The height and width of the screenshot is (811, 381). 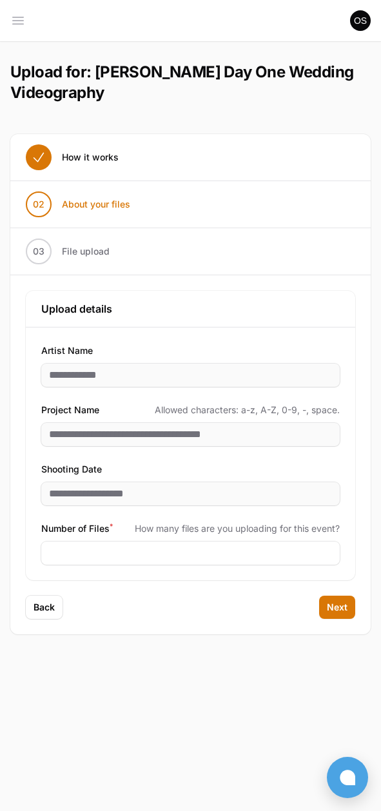 What do you see at coordinates (96, 204) in the screenshot?
I see `span: About your files` at bounding box center [96, 204].